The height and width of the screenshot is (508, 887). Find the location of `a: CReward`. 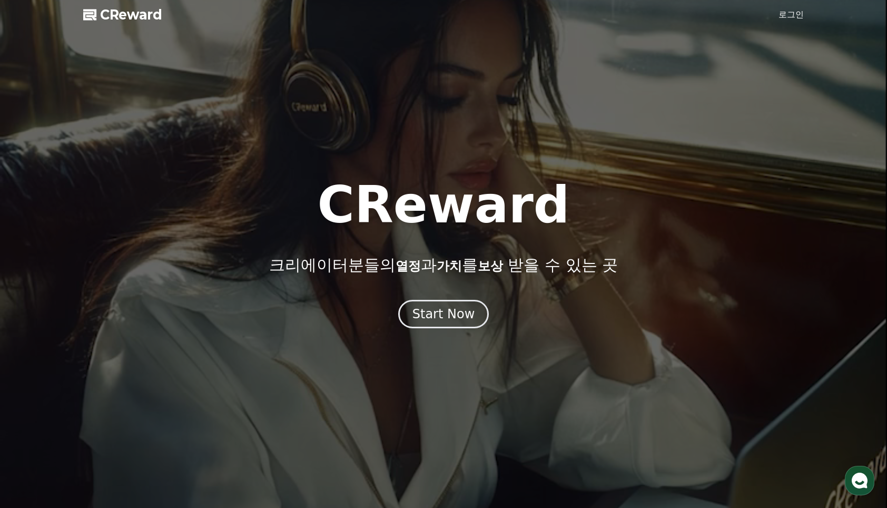

a: CReward is located at coordinates (123, 15).